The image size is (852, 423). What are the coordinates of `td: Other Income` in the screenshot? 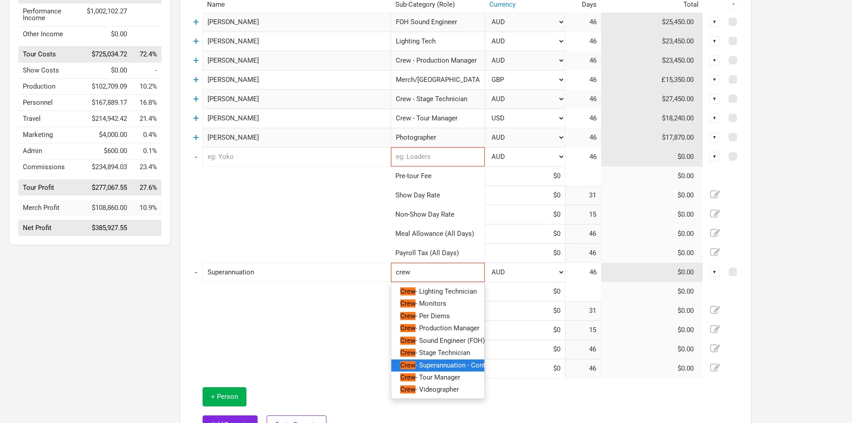 It's located at (50, 34).